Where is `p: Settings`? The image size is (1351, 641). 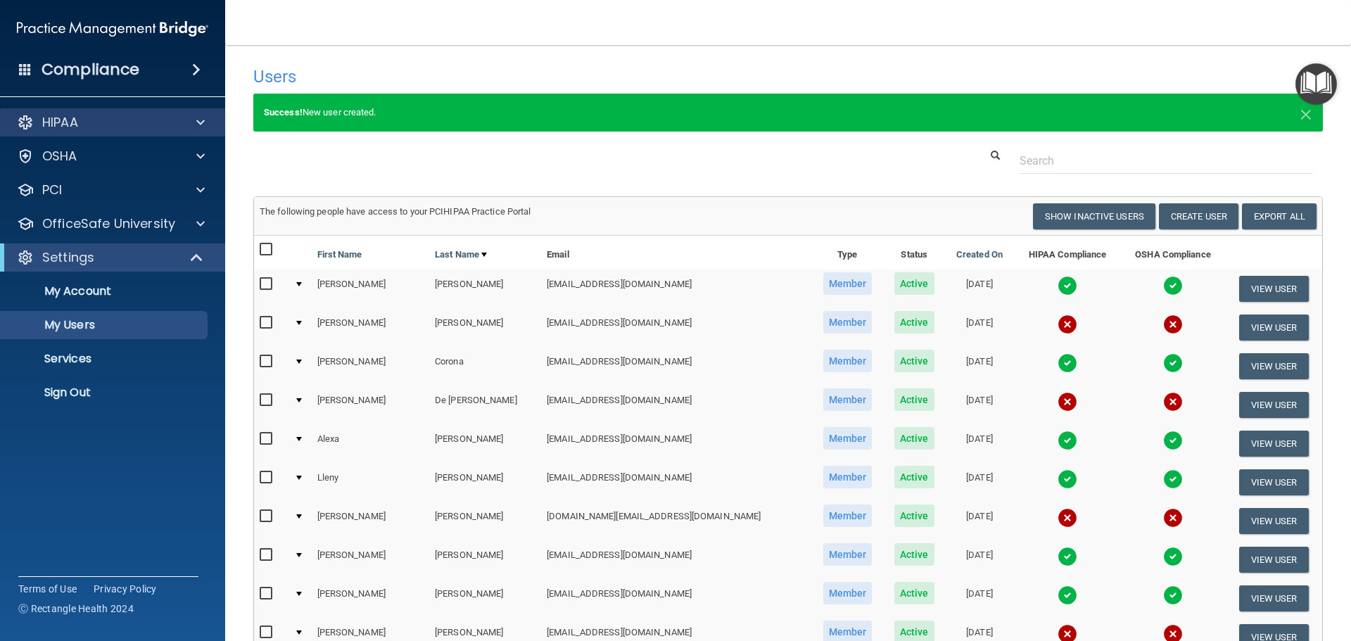 p: Settings is located at coordinates (68, 257).